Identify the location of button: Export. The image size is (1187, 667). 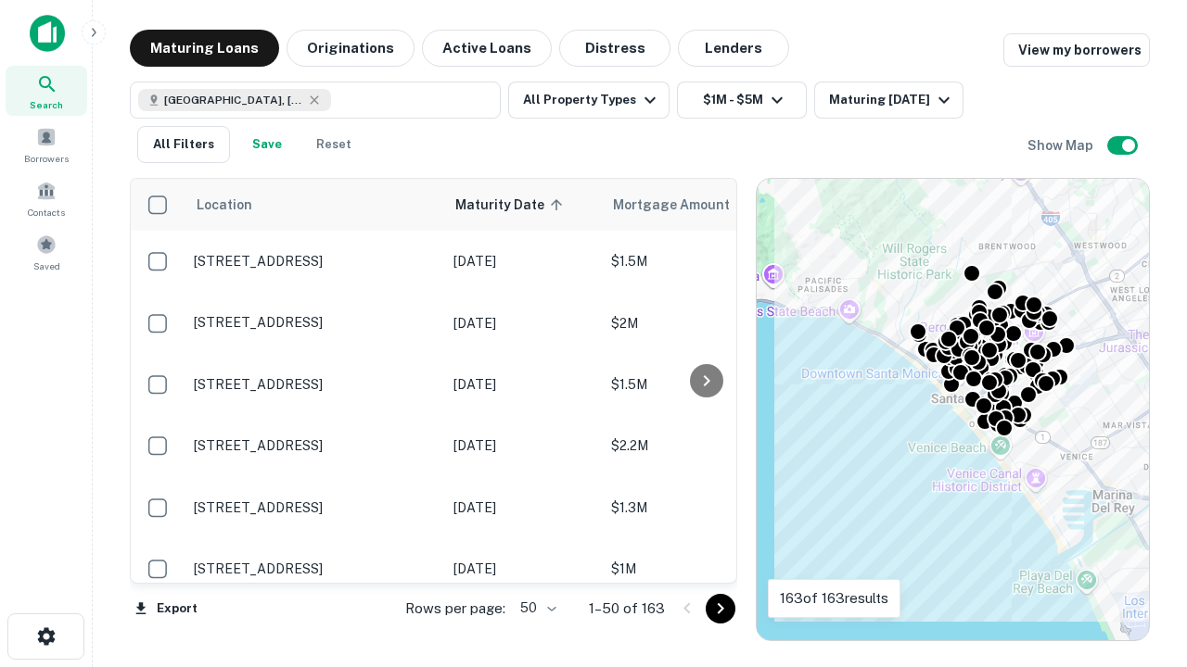
(166, 609).